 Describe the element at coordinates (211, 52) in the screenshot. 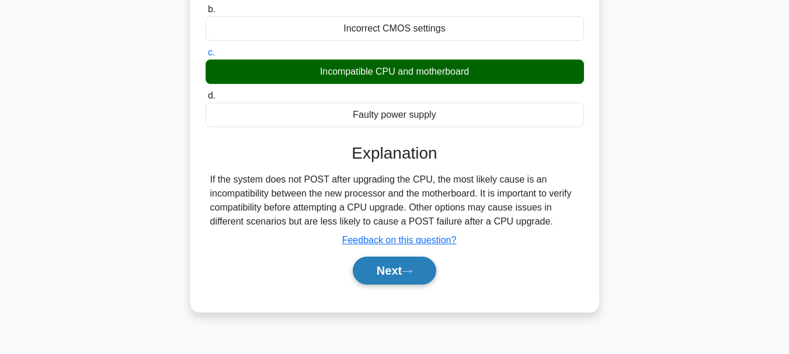

I see `span: c.` at that location.